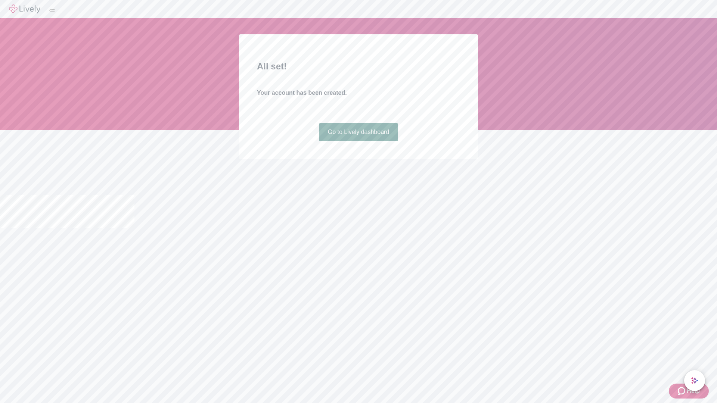 The height and width of the screenshot is (403, 717). What do you see at coordinates (359, 132) in the screenshot?
I see `a: Go to Lively dashboard` at bounding box center [359, 132].